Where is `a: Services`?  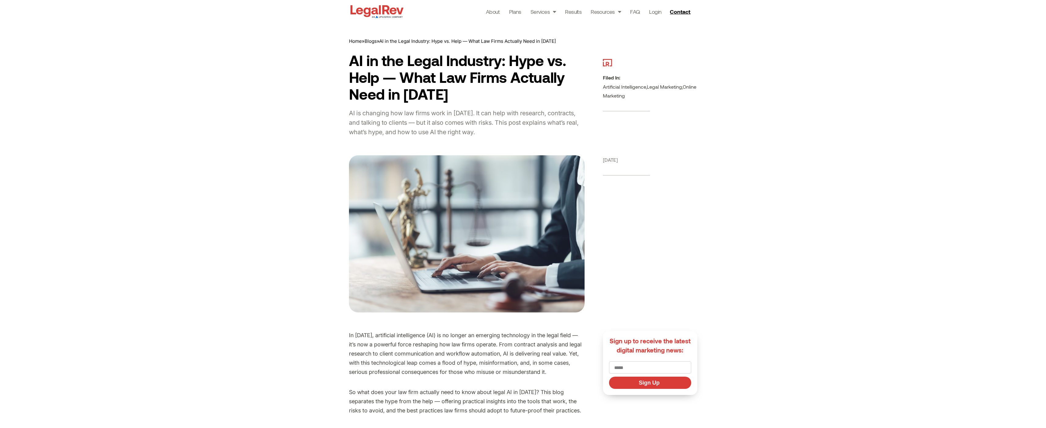
a: Services is located at coordinates (543, 12).